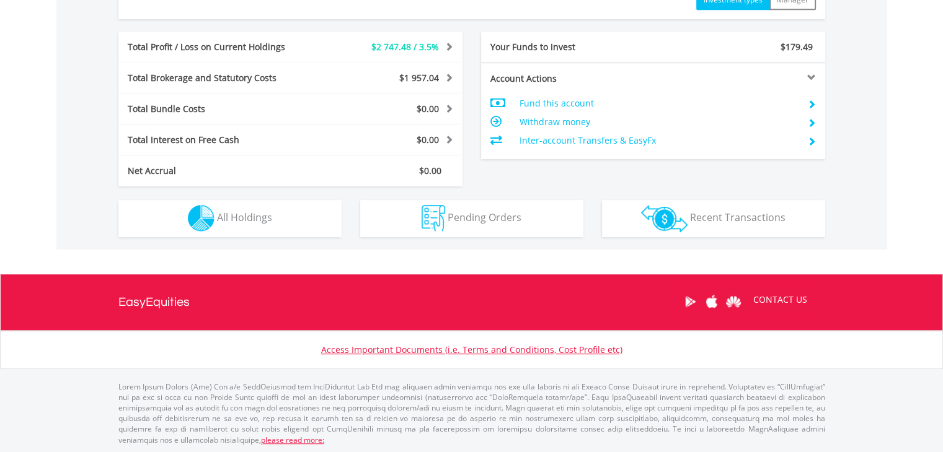 This screenshot has height=452, width=943. I want to click on a: Apple, so click(712, 302).